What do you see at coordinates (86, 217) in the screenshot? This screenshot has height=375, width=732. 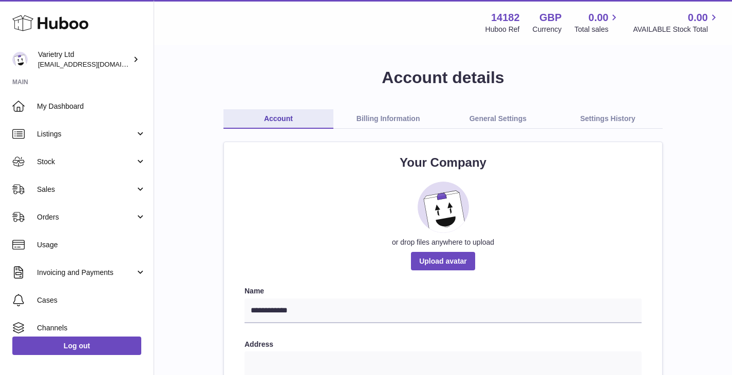 I see `span: Orders` at bounding box center [86, 217].